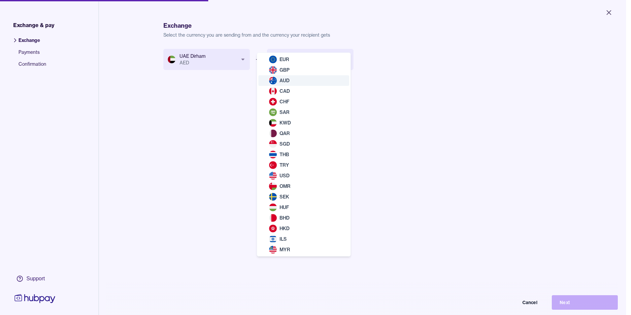 This screenshot has height=315, width=631. Describe the element at coordinates (284, 112) in the screenshot. I see `span: SAR` at that location.